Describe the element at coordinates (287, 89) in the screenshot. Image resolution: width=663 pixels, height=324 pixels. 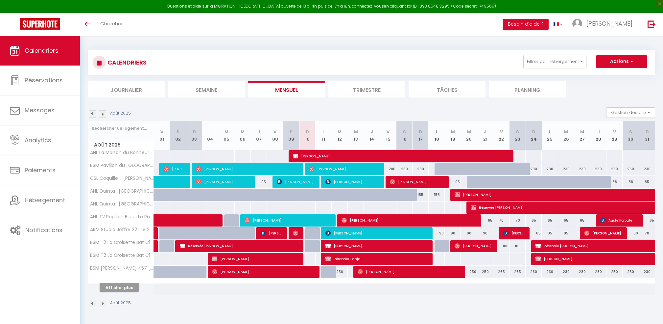
I see `li: Mensuel` at that location.